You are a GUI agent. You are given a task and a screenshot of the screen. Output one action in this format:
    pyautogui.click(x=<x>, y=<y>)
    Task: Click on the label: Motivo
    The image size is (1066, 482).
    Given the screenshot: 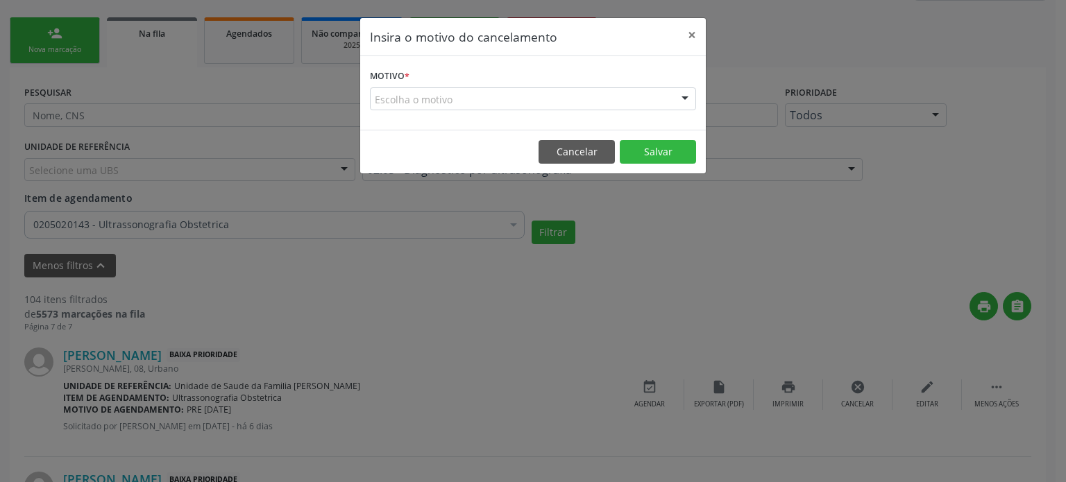 What is the action you would take?
    pyautogui.click(x=389, y=76)
    